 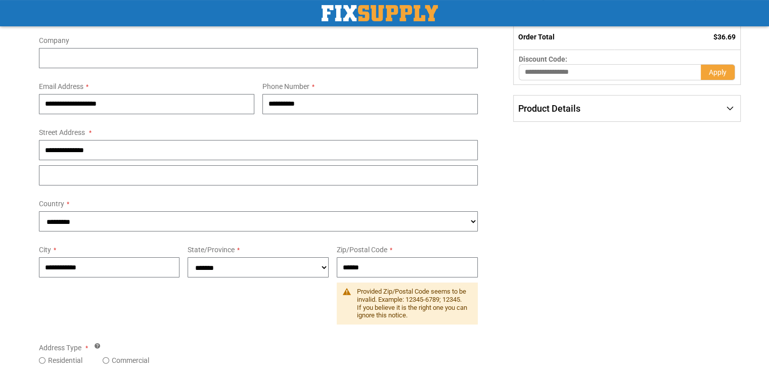 What do you see at coordinates (718, 72) in the screenshot?
I see `button: Apply` at bounding box center [718, 72].